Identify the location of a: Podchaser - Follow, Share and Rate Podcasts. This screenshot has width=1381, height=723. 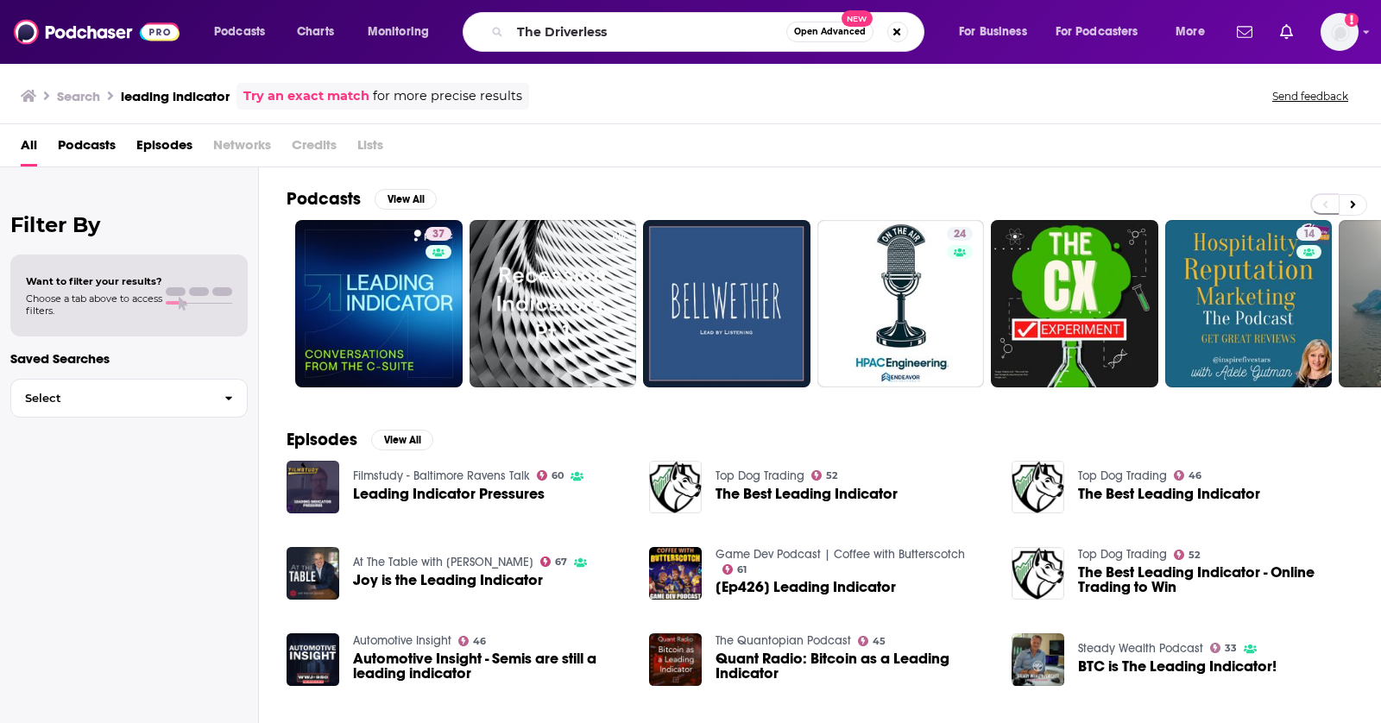
(97, 32).